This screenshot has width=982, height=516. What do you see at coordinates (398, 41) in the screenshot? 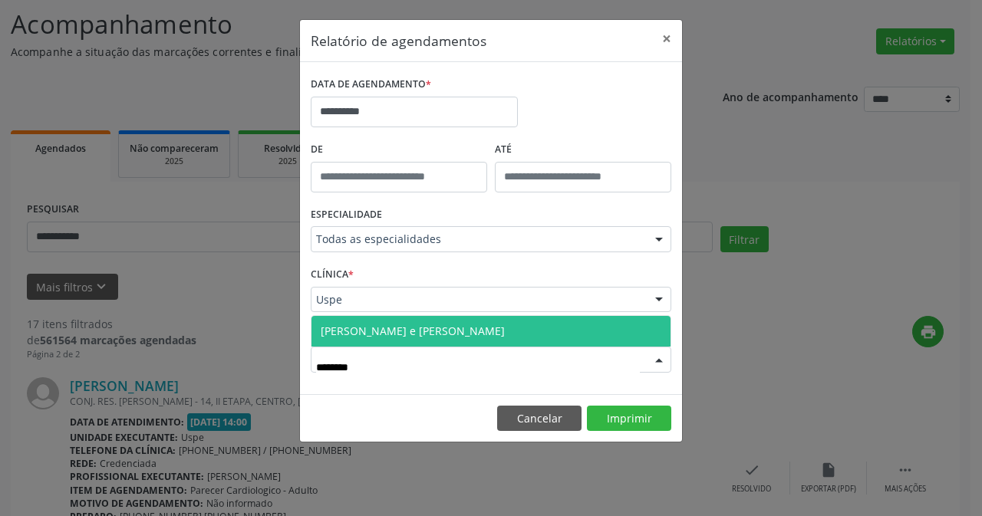
I see `h5: Relatório de agendamentos` at bounding box center [398, 41].